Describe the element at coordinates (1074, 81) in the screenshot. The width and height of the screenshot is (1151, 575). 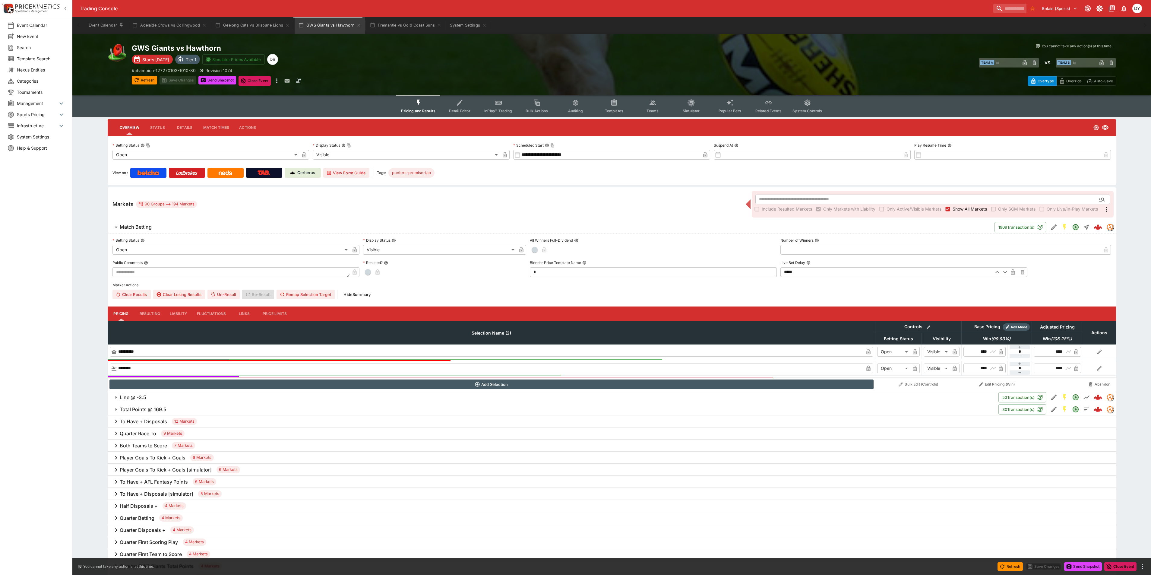
I see `p: Override` at that location.